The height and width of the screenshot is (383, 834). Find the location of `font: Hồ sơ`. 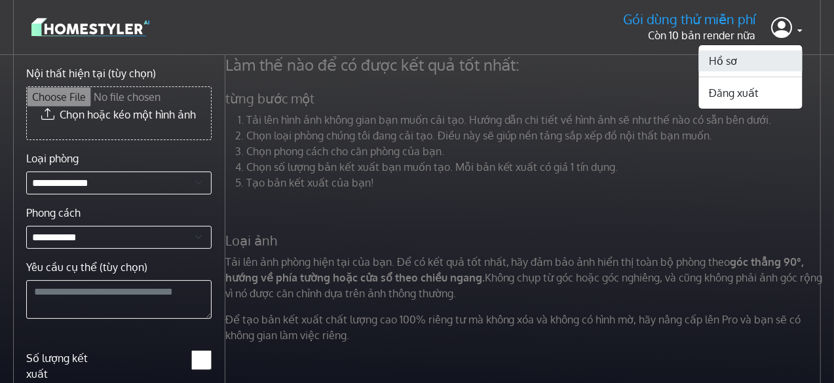

font: Hồ sơ is located at coordinates (724, 61).